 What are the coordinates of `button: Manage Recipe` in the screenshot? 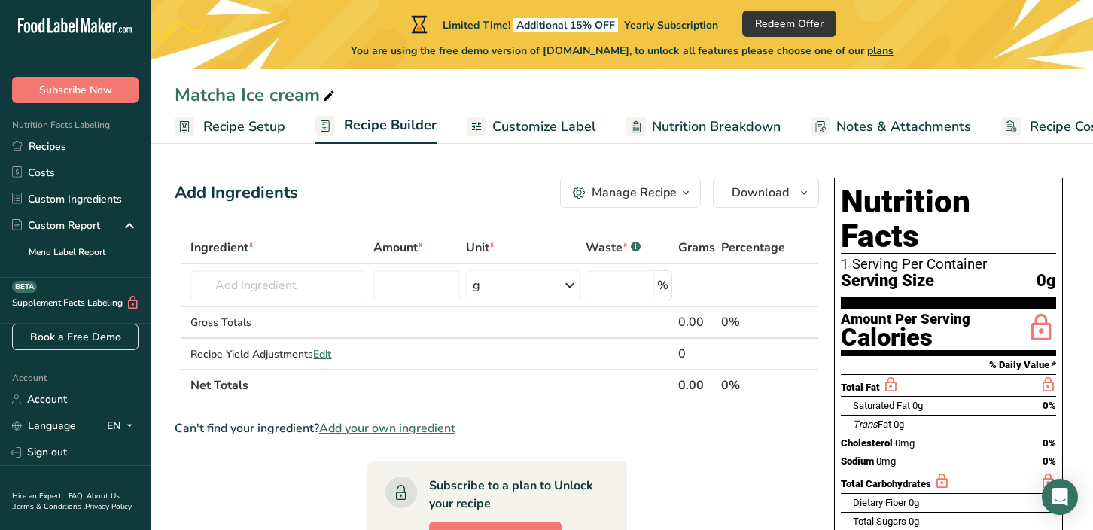 It's located at (630, 193).